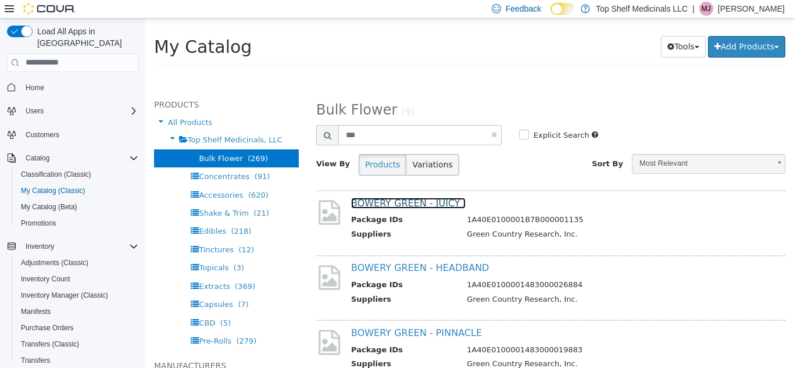  Describe the element at coordinates (271, 314) in the screenshot. I see `a: BOWERY GREEN - PINNACLE` at that location.